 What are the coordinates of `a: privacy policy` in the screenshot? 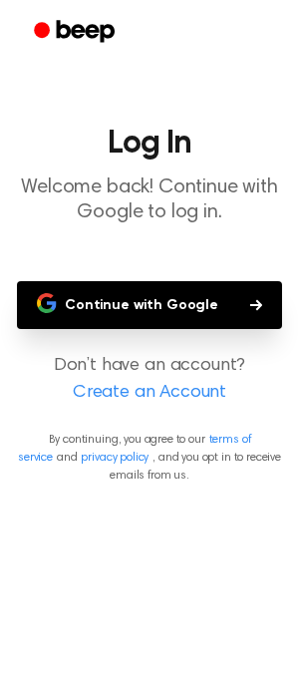 It's located at (115, 458).